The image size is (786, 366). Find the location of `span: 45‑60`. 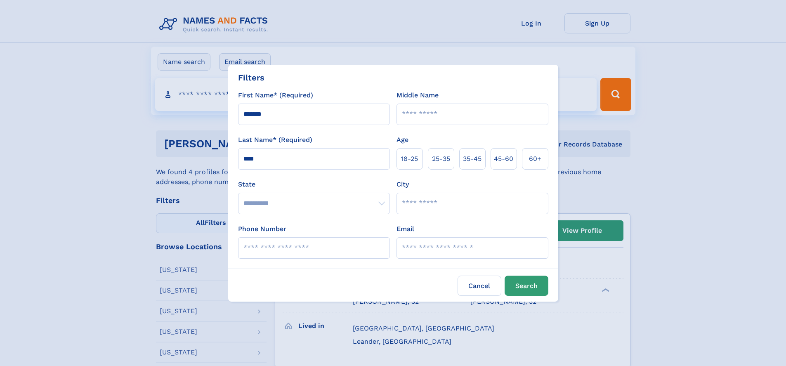

span: 45‑60 is located at coordinates (503, 159).